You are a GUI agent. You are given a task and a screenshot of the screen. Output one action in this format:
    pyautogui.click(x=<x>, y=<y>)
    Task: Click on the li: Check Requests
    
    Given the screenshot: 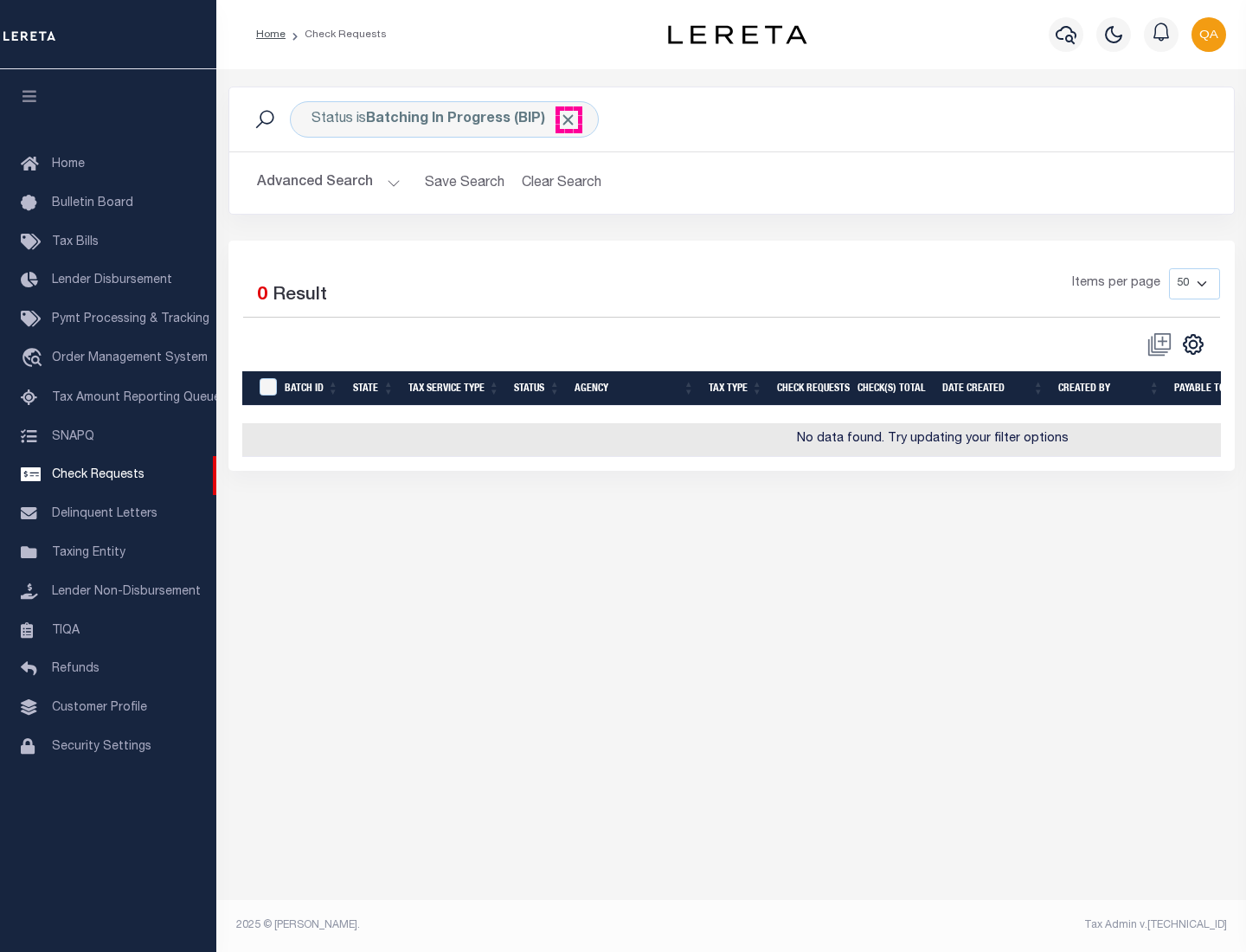 What is the action you would take?
    pyautogui.click(x=336, y=35)
    